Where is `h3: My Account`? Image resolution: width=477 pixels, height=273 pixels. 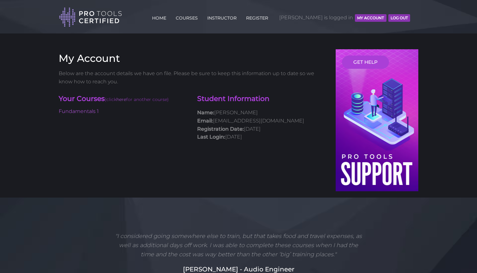 h3: My Account is located at coordinates (193, 58).